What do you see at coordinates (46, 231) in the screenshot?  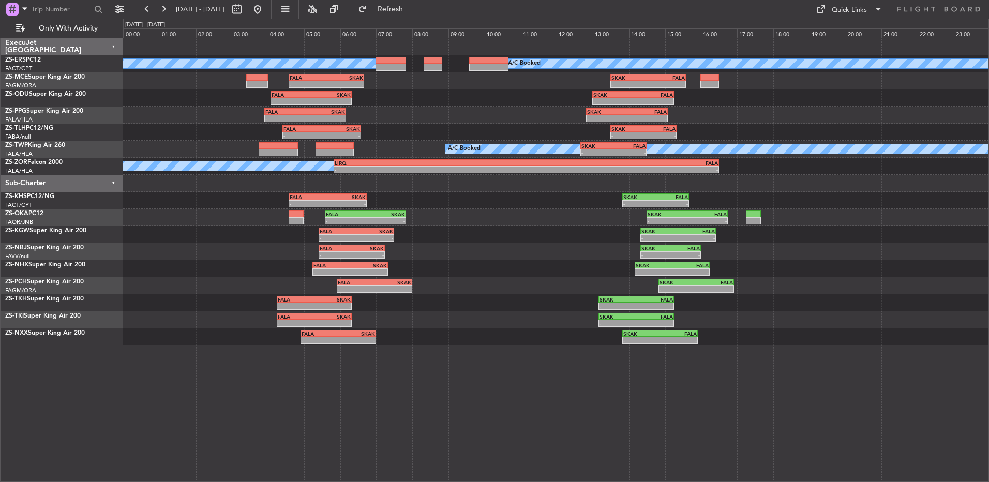 I see `a: ZS-KGWSuper King Air 200` at bounding box center [46, 231].